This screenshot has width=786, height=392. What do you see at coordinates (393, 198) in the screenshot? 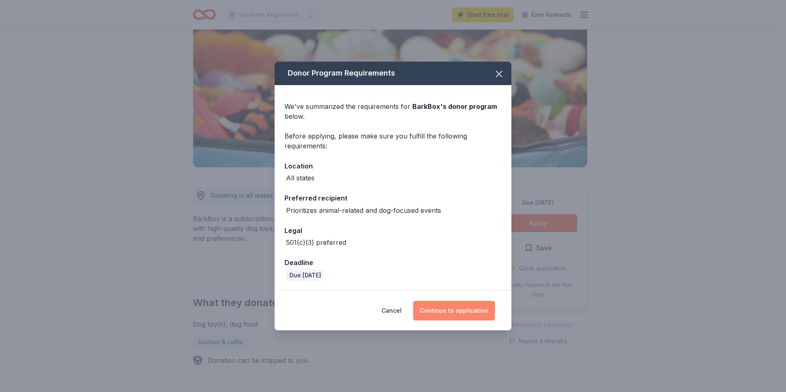
I see `div: Preferred recipient` at bounding box center [393, 198].